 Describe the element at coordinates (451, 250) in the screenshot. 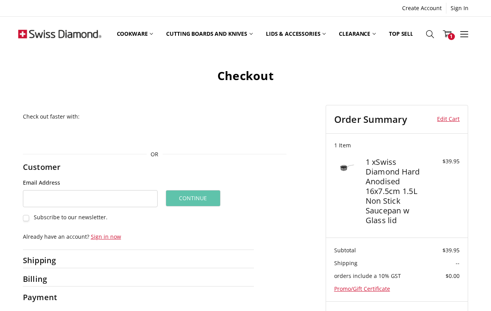

I see `span: $39.95` at that location.